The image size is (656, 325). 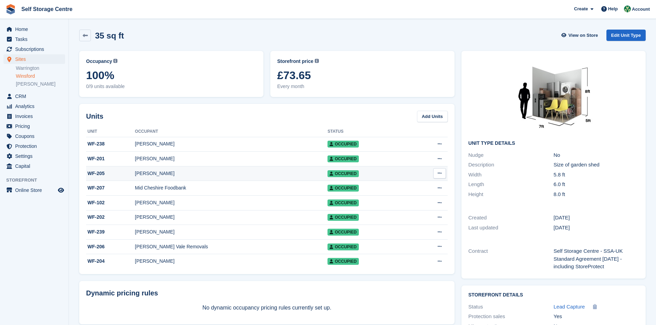 I want to click on div: WF-206, so click(x=110, y=247).